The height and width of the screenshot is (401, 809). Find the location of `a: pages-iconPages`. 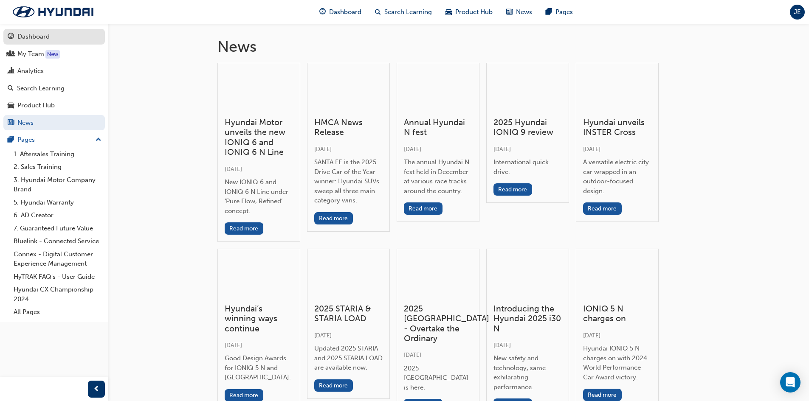

a: pages-iconPages is located at coordinates (559, 12).